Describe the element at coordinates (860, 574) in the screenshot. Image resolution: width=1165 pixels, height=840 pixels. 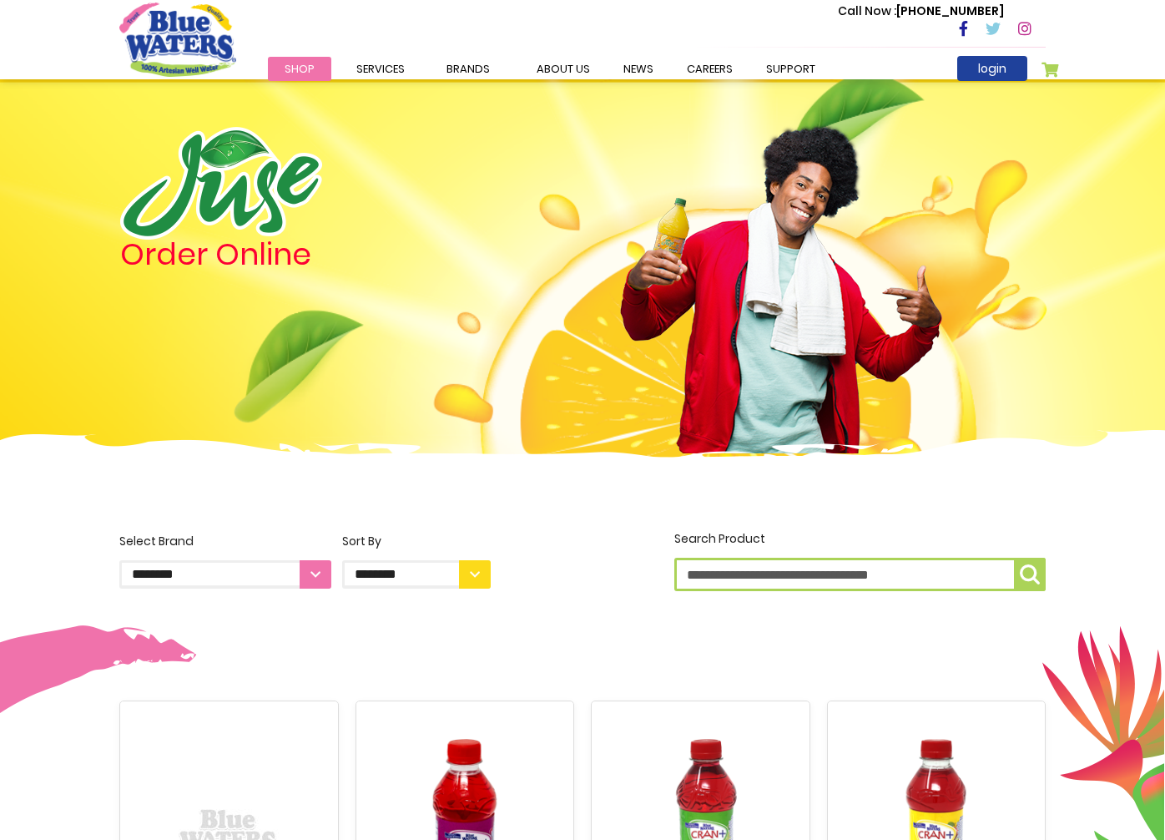
I see `input: Search Product` at that location.